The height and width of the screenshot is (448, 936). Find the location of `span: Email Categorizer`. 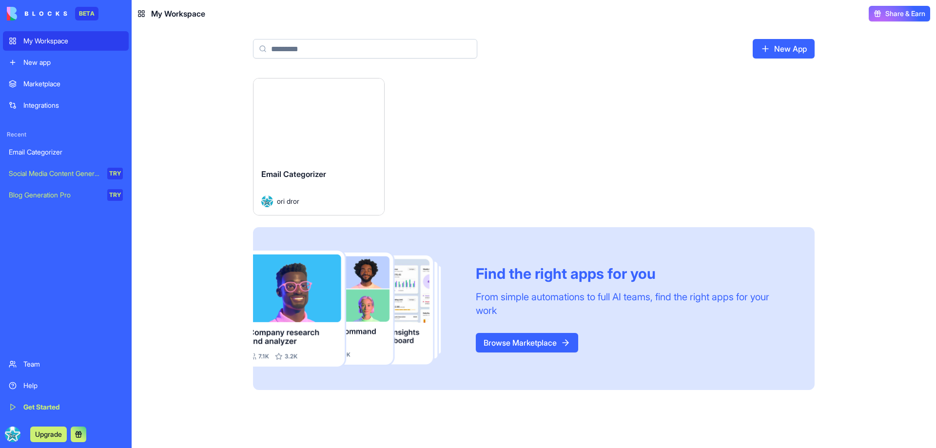

span: Email Categorizer is located at coordinates (294, 174).